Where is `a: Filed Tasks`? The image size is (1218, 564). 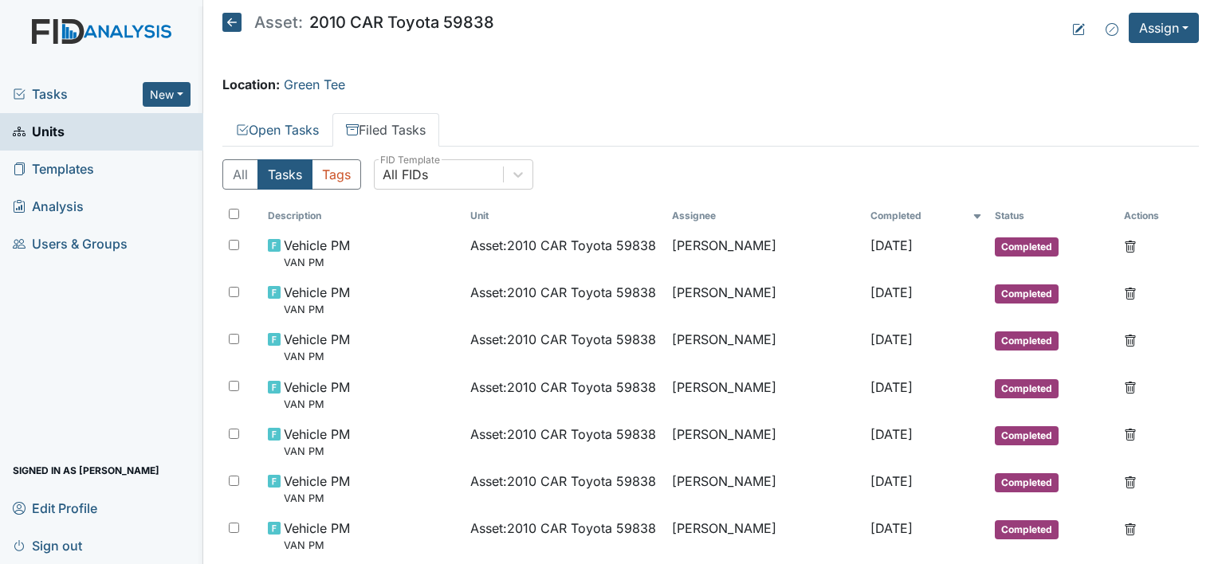
a: Filed Tasks is located at coordinates (386, 130).